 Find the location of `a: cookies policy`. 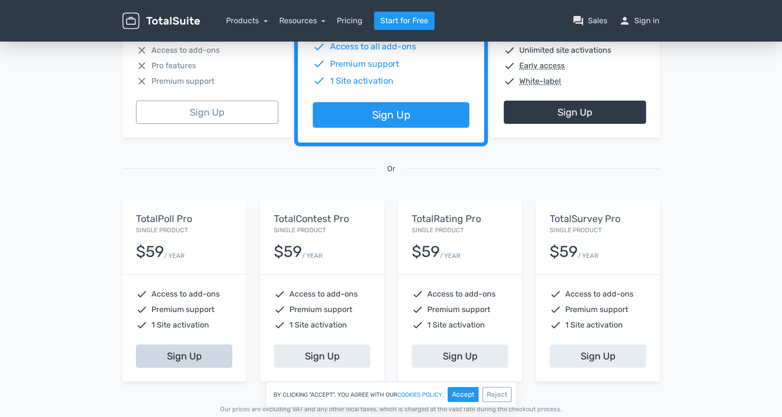

a: cookies policy is located at coordinates (420, 395).